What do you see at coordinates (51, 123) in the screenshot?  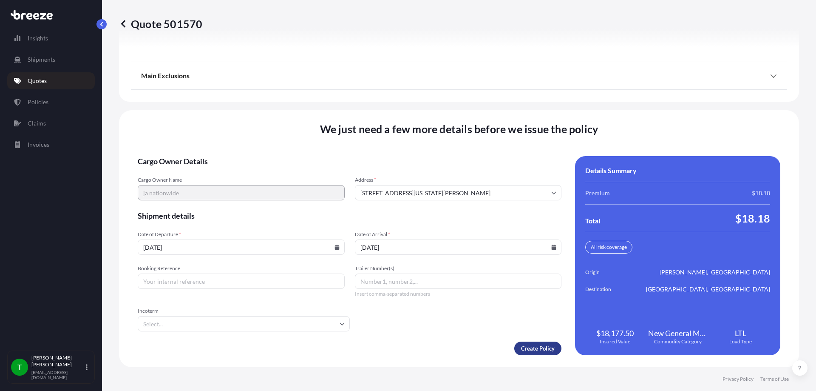 I see `a: Claims` at bounding box center [51, 123].